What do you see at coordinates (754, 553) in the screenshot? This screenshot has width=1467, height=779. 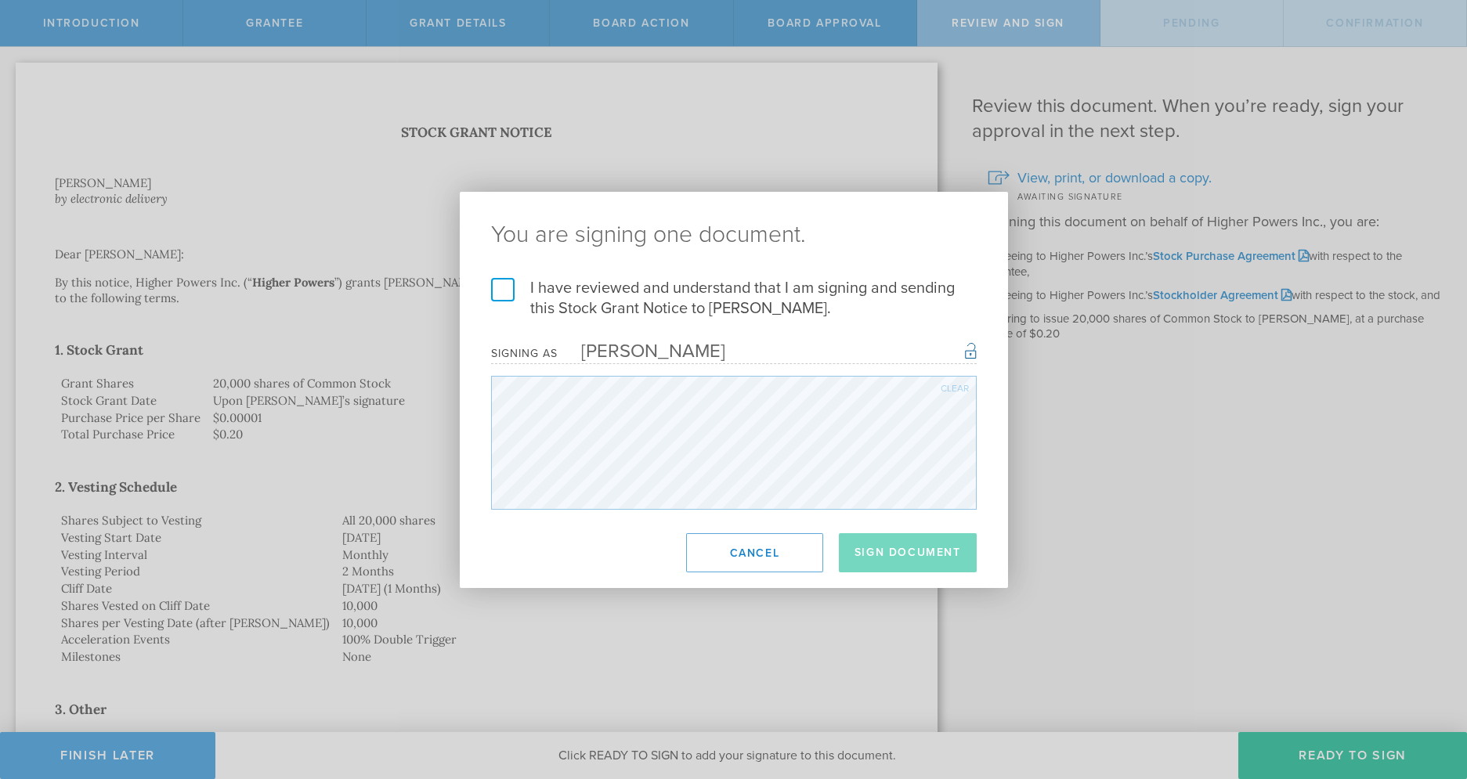 I see `button: Cancel` at bounding box center [754, 553].